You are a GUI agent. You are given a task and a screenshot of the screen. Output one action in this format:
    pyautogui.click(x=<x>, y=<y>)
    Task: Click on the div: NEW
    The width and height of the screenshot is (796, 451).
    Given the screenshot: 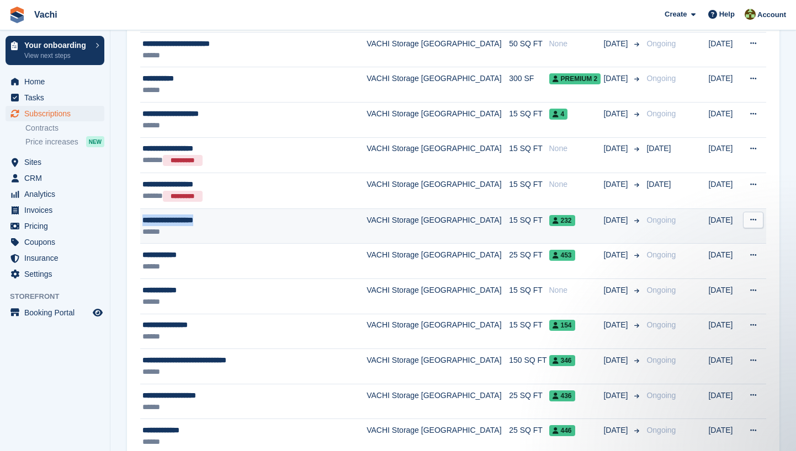 What is the action you would take?
    pyautogui.click(x=95, y=142)
    